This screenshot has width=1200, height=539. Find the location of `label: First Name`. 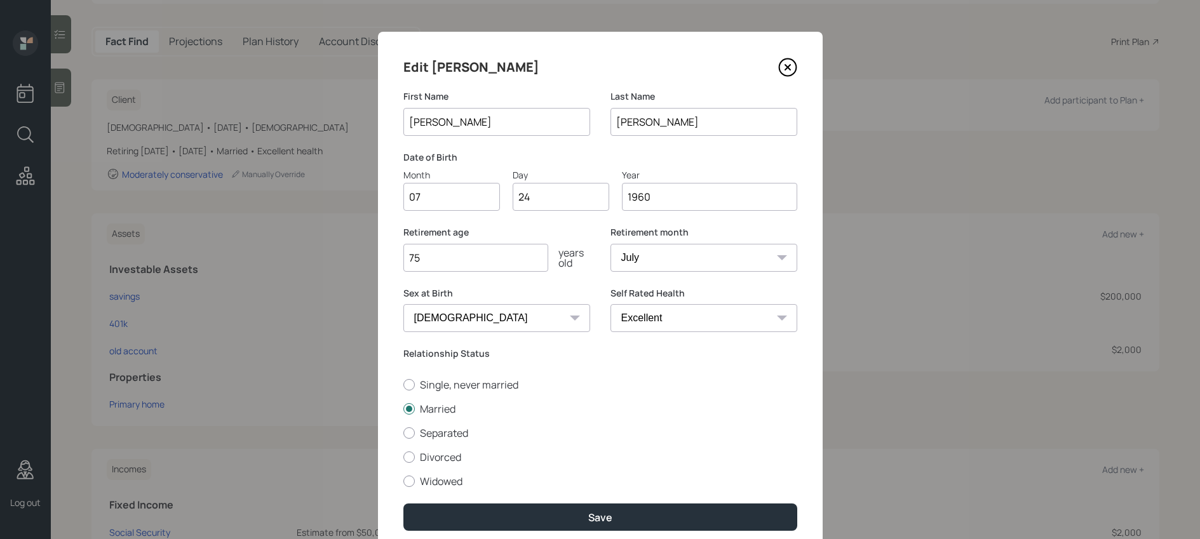

label: First Name is located at coordinates (497, 97).